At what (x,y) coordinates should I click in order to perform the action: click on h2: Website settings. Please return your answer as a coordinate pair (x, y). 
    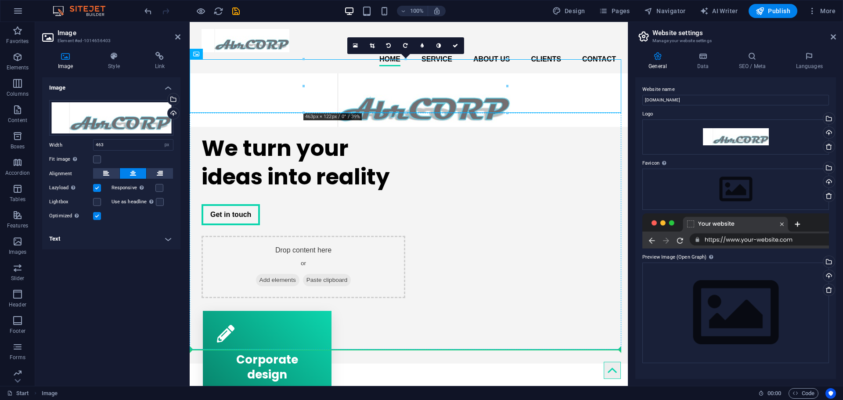
    Looking at the image, I should click on (744, 33).